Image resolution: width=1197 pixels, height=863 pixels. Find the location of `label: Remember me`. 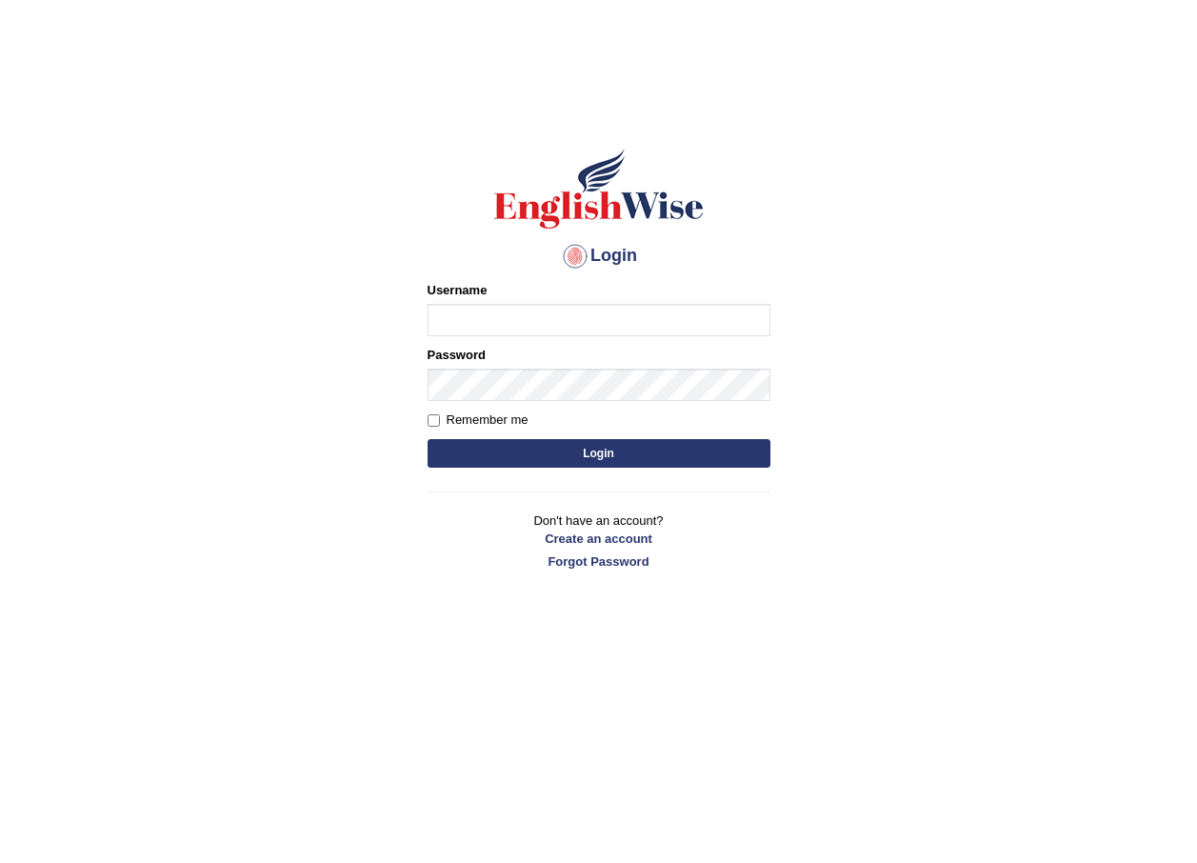

label: Remember me is located at coordinates (478, 420).